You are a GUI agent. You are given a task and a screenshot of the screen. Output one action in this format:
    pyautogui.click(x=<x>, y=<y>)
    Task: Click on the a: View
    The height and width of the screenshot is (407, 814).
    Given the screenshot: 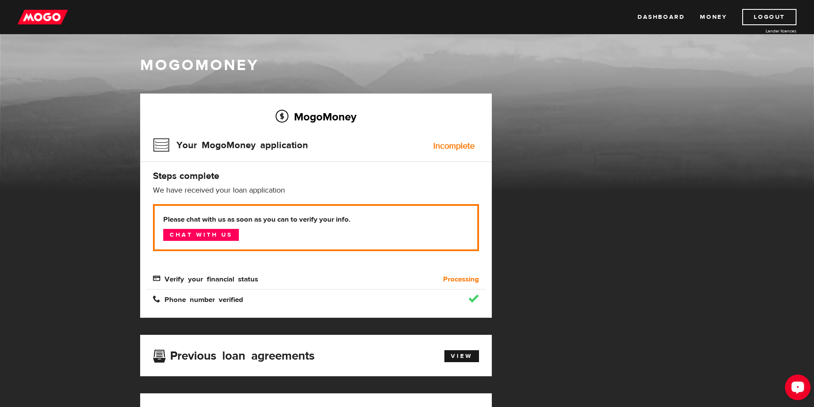 What is the action you would take?
    pyautogui.click(x=461, y=356)
    